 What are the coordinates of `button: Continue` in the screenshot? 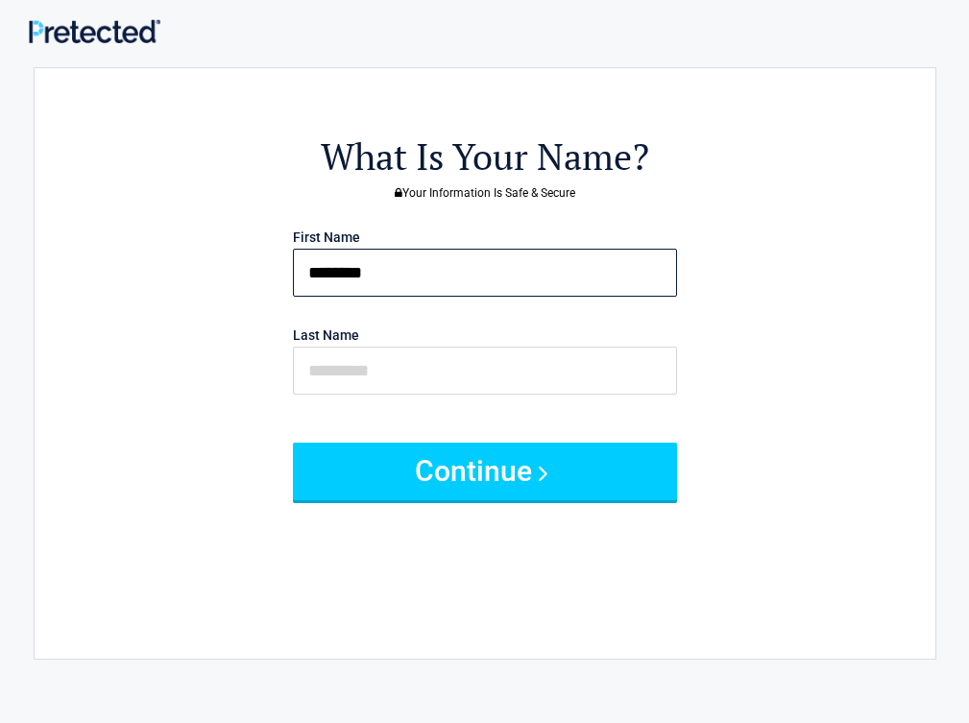 It's located at (485, 471).